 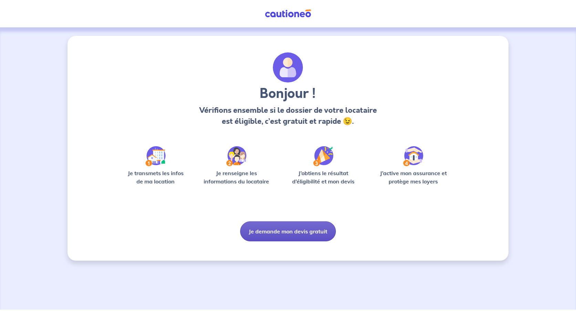 I want to click on img: /static/bfff1cf634d835d9112899e6a3df1a5d/Step-4.svg, so click(x=413, y=156).